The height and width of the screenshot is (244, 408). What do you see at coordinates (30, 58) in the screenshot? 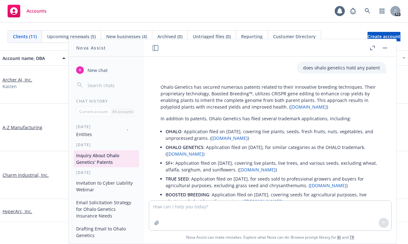
I see `div: Account name, DBA` at bounding box center [30, 58].